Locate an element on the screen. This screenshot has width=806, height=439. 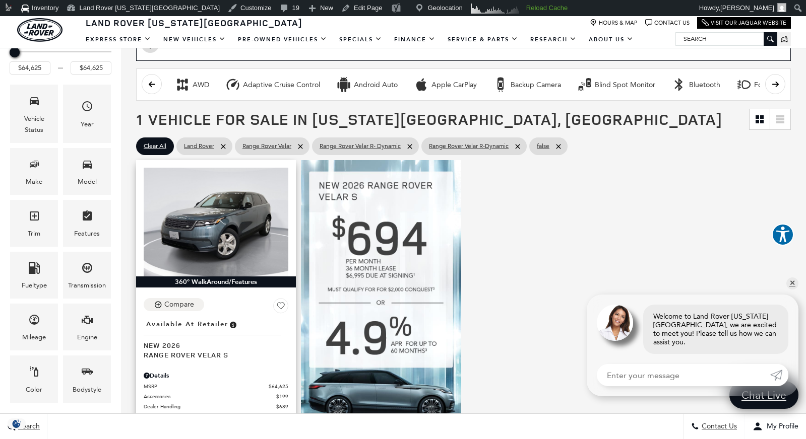
button: Blind Spot MonitorBlind Spot Monitor is located at coordinates (616, 85).